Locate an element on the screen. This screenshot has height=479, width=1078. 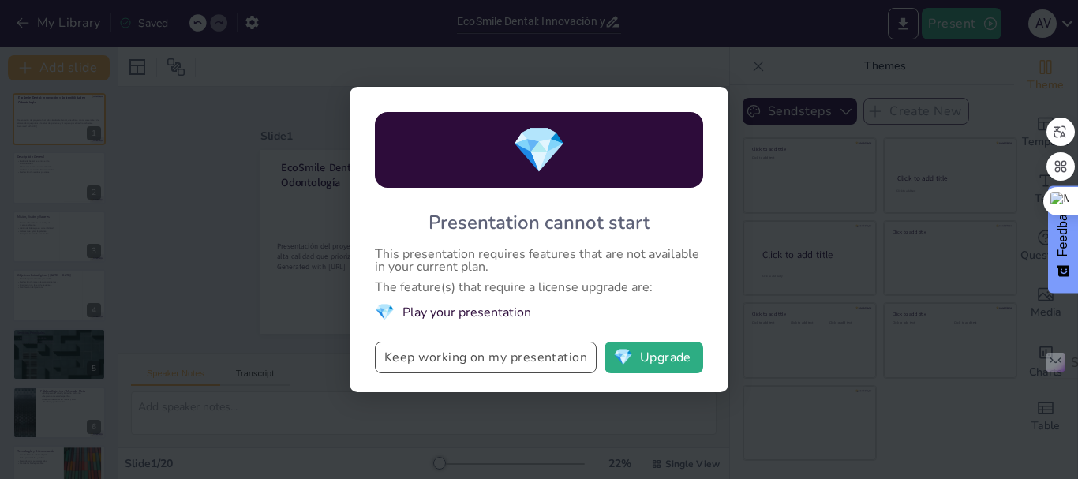
div: The feature(s) that require a license upgrade are: is located at coordinates (539, 287).